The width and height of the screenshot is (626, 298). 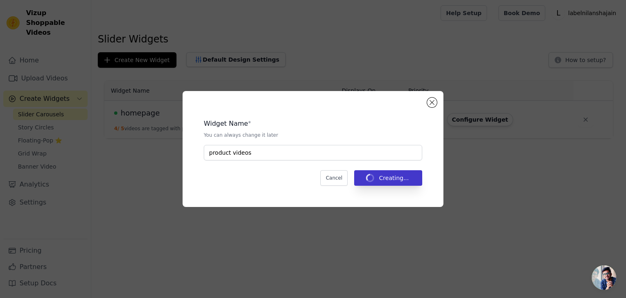 What do you see at coordinates (313, 135) in the screenshot?
I see `p: You can always change it later` at bounding box center [313, 135].